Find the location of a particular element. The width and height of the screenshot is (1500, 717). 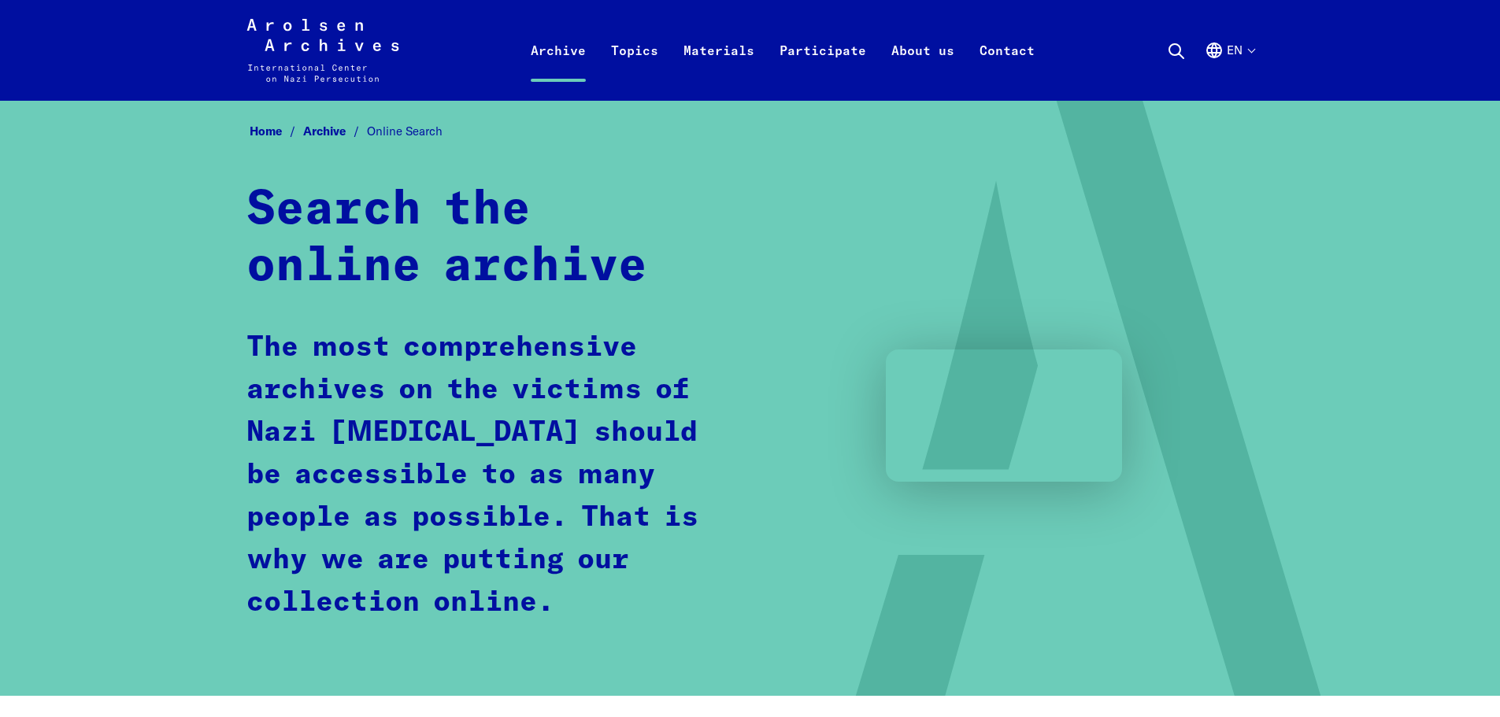

a: Contact is located at coordinates (1007, 69).